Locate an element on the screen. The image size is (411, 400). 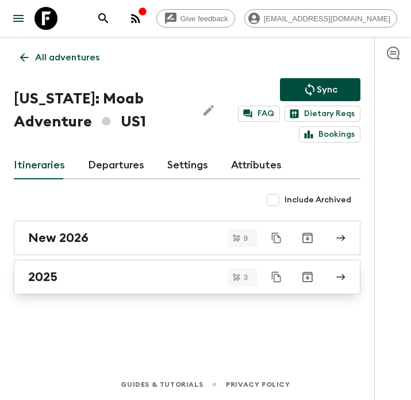
a: All adventures is located at coordinates (60, 57).